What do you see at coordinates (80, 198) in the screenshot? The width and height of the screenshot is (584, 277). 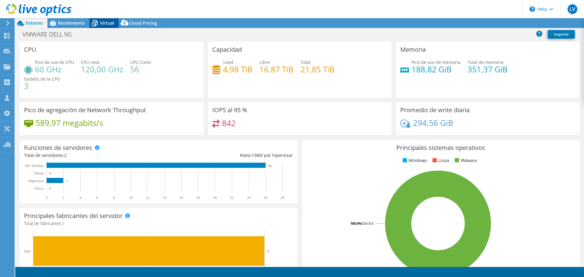 I see `text: 4` at bounding box center [80, 198].